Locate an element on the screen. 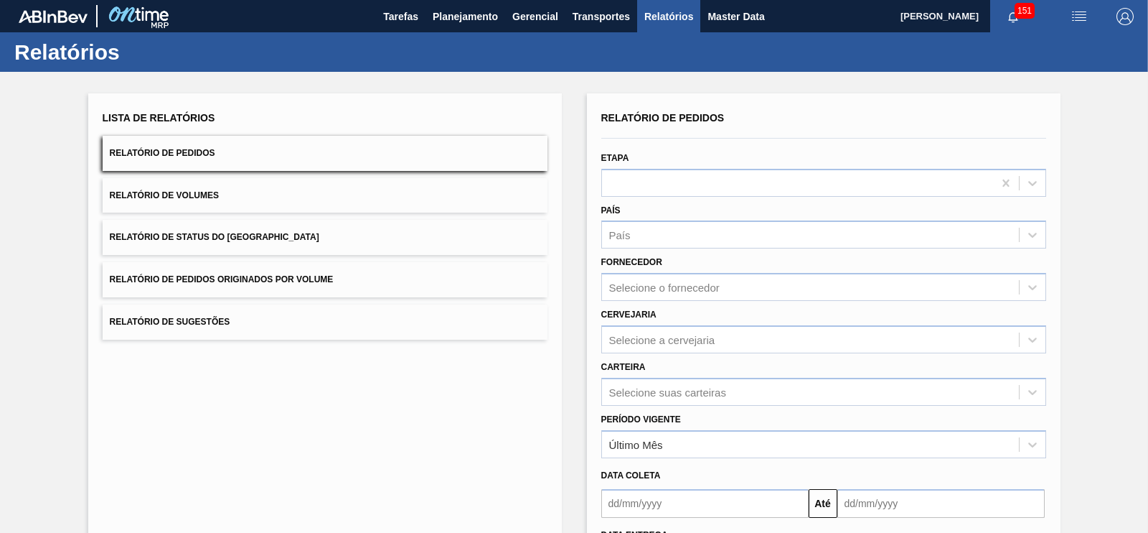 The width and height of the screenshot is (1148, 533). label: País is located at coordinates (611, 210).